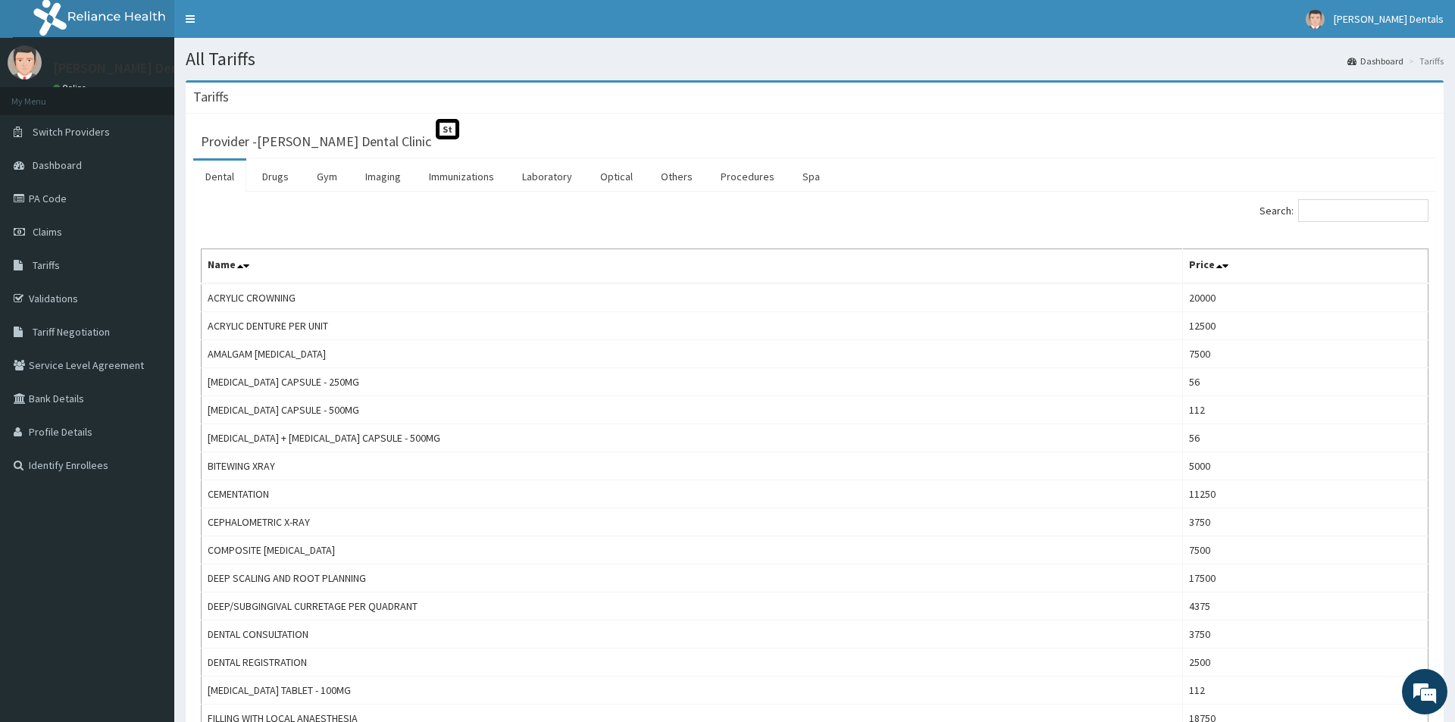 Image resolution: width=1455 pixels, height=722 pixels. I want to click on li: Tariffs, so click(1424, 61).